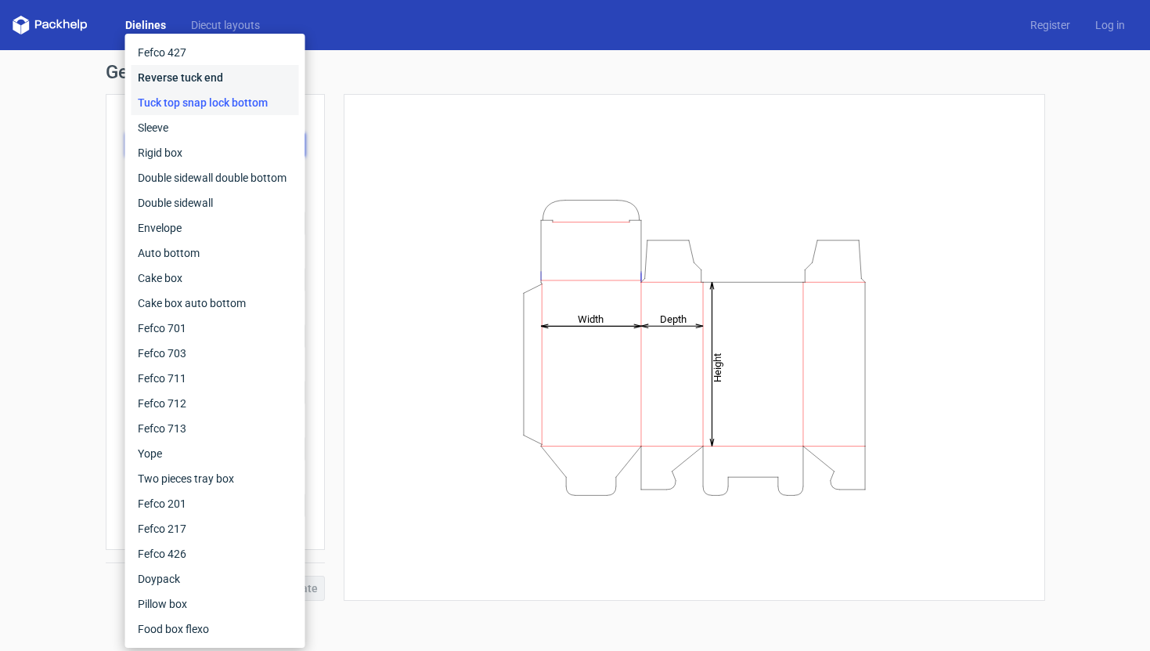 The image size is (1150, 651). Describe the element at coordinates (215, 453) in the screenshot. I see `div: Yope` at that location.